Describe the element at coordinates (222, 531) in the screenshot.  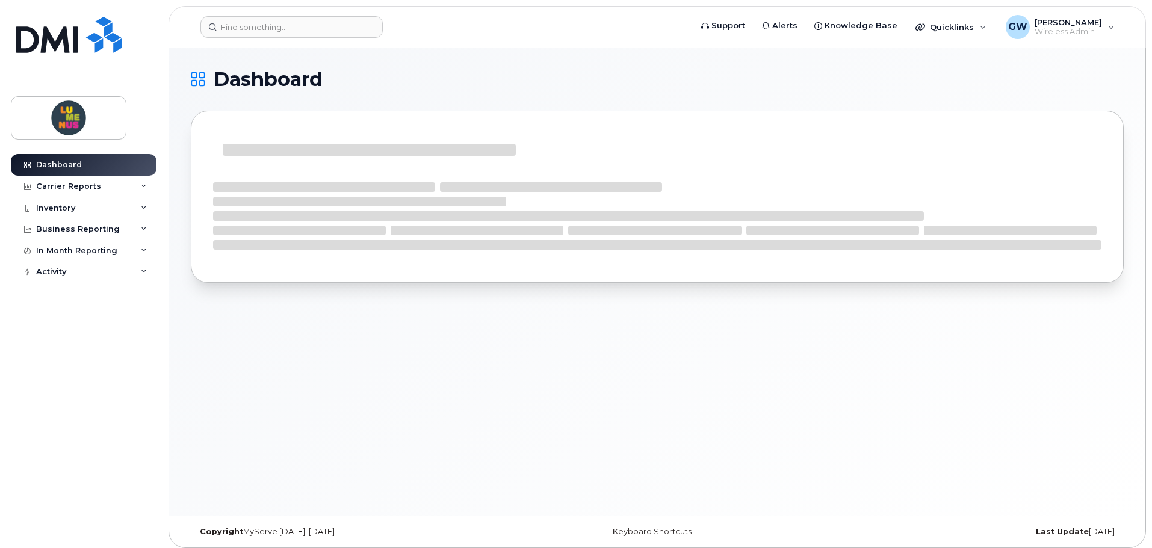
I see `strong: Copyright` at that location.